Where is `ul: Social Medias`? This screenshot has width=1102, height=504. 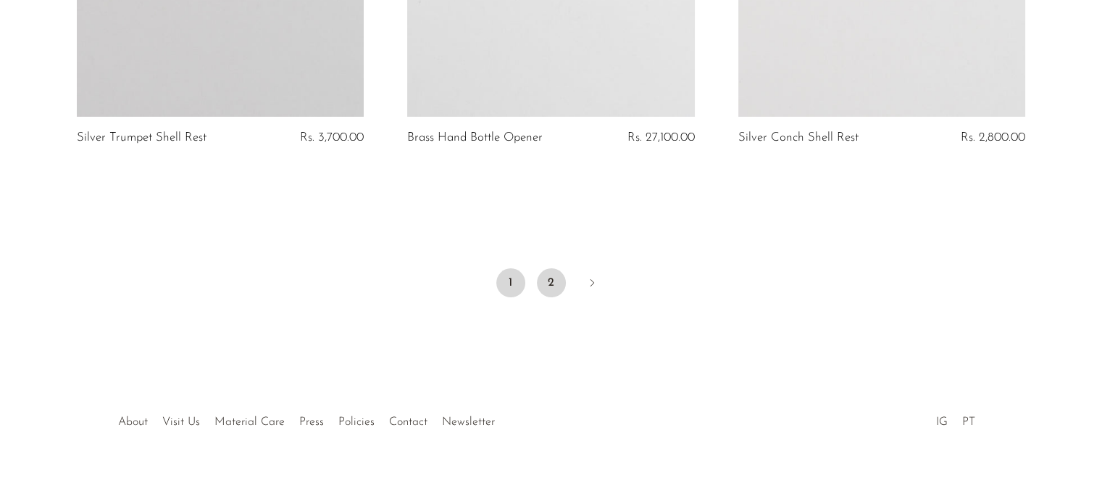 ul: Social Medias is located at coordinates (956, 418).